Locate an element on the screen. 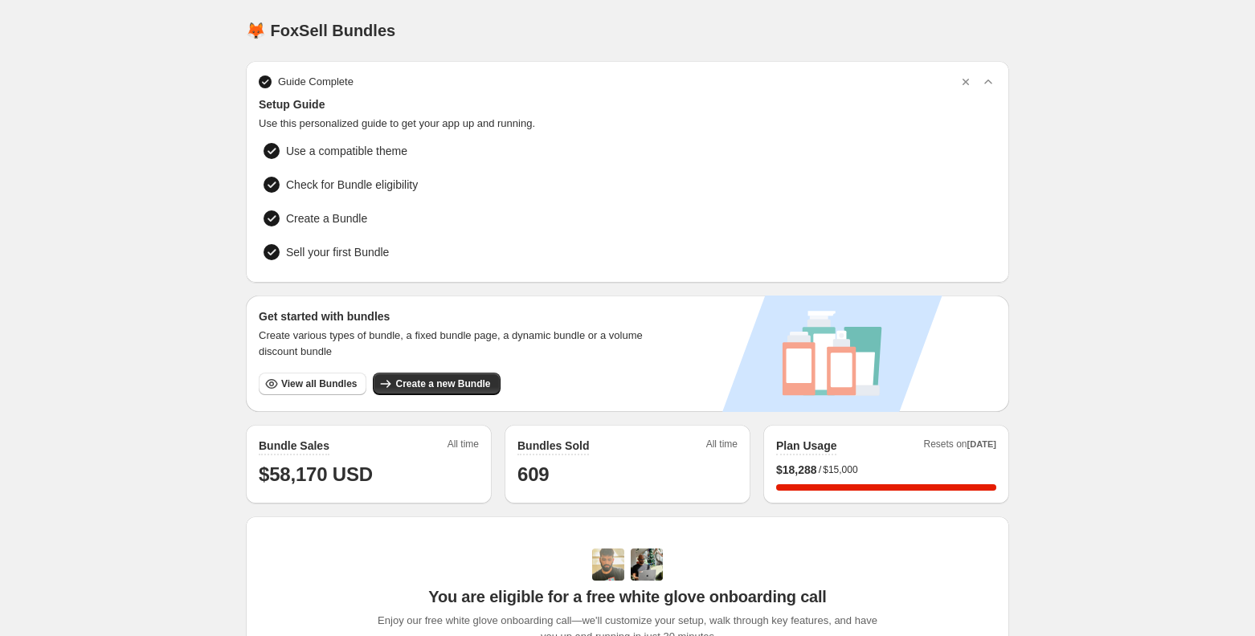  span: $ 18,288 is located at coordinates (796, 470).